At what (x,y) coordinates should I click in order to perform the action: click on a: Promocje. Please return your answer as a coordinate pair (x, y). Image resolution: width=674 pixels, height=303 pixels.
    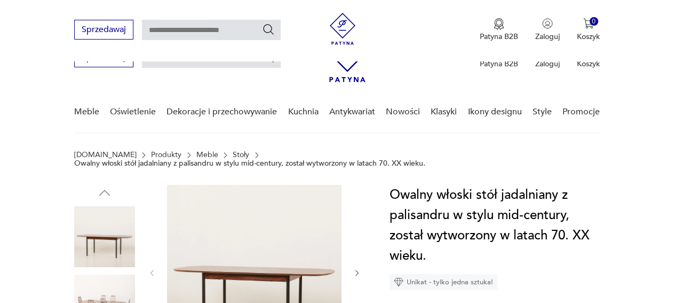
    Looking at the image, I should click on (581, 112).